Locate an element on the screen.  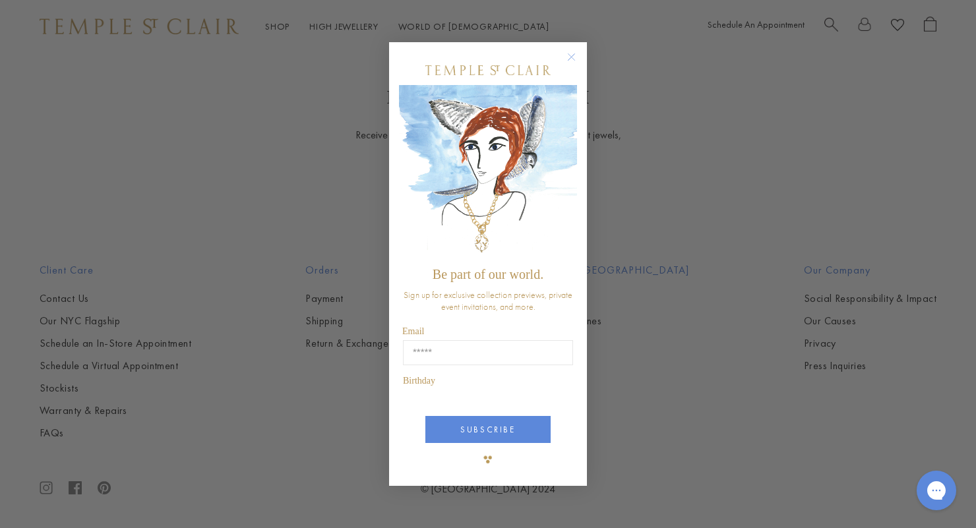
button: Close dialog is located at coordinates (578, 63).